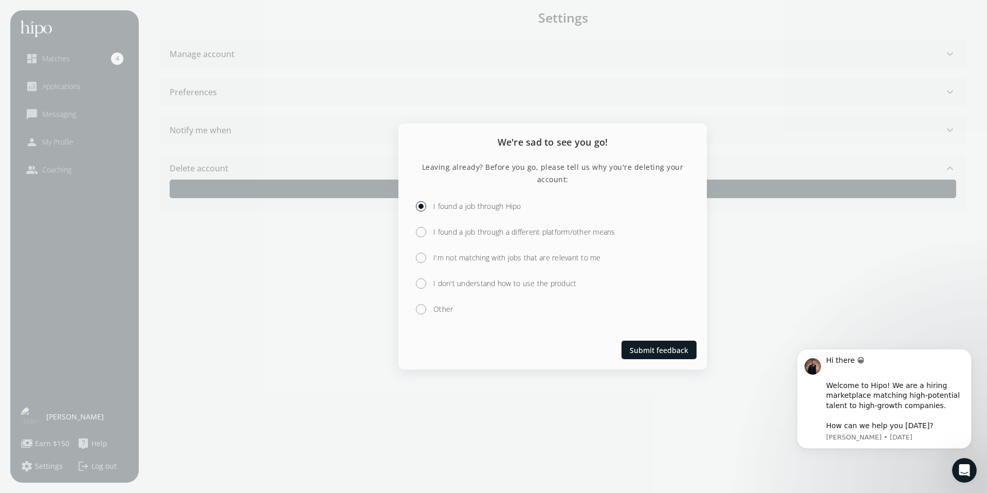 The height and width of the screenshot is (493, 987). What do you see at coordinates (659, 350) in the screenshot?
I see `button: Submit feedback` at bounding box center [659, 350].